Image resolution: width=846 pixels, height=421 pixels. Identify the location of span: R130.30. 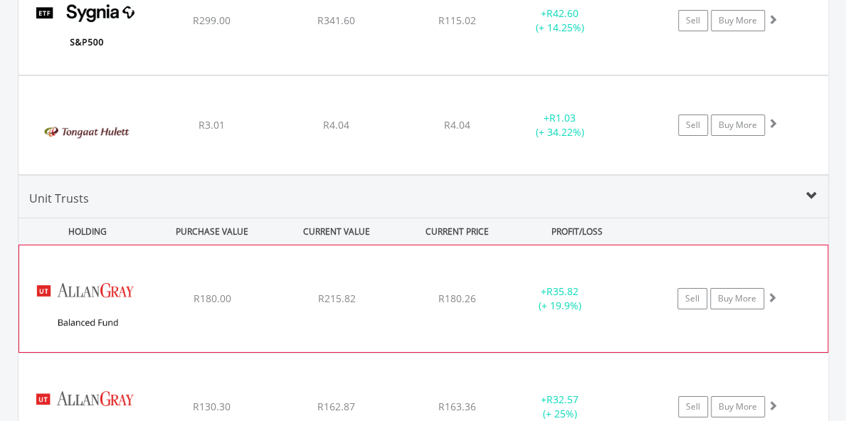
(211, 406).